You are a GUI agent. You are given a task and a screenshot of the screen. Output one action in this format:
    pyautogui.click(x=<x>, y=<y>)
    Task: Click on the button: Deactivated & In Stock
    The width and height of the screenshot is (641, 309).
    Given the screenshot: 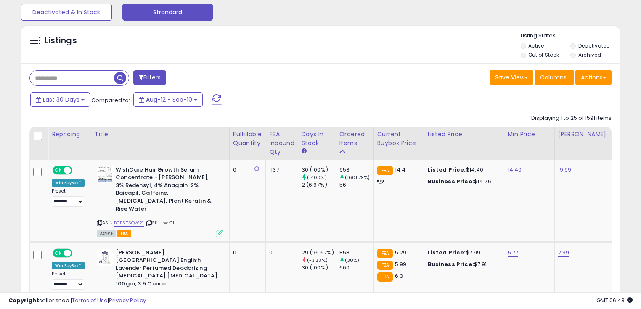 What is the action you would take?
    pyautogui.click(x=66, y=12)
    